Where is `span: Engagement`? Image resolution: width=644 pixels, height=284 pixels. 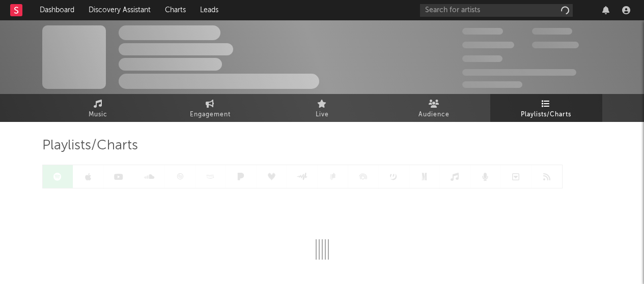
span: Engagement is located at coordinates (210, 115).